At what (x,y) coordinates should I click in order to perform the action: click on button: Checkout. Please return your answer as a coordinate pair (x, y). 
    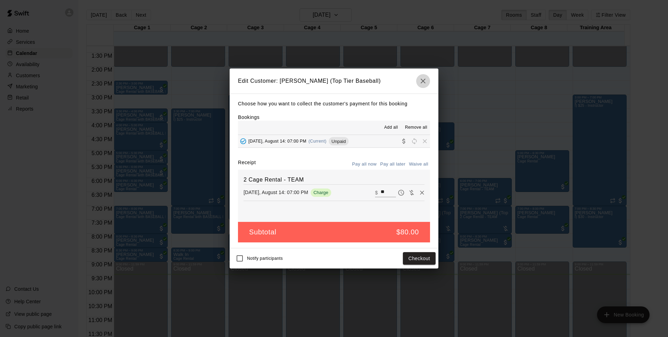
    Looking at the image, I should click on (419, 258).